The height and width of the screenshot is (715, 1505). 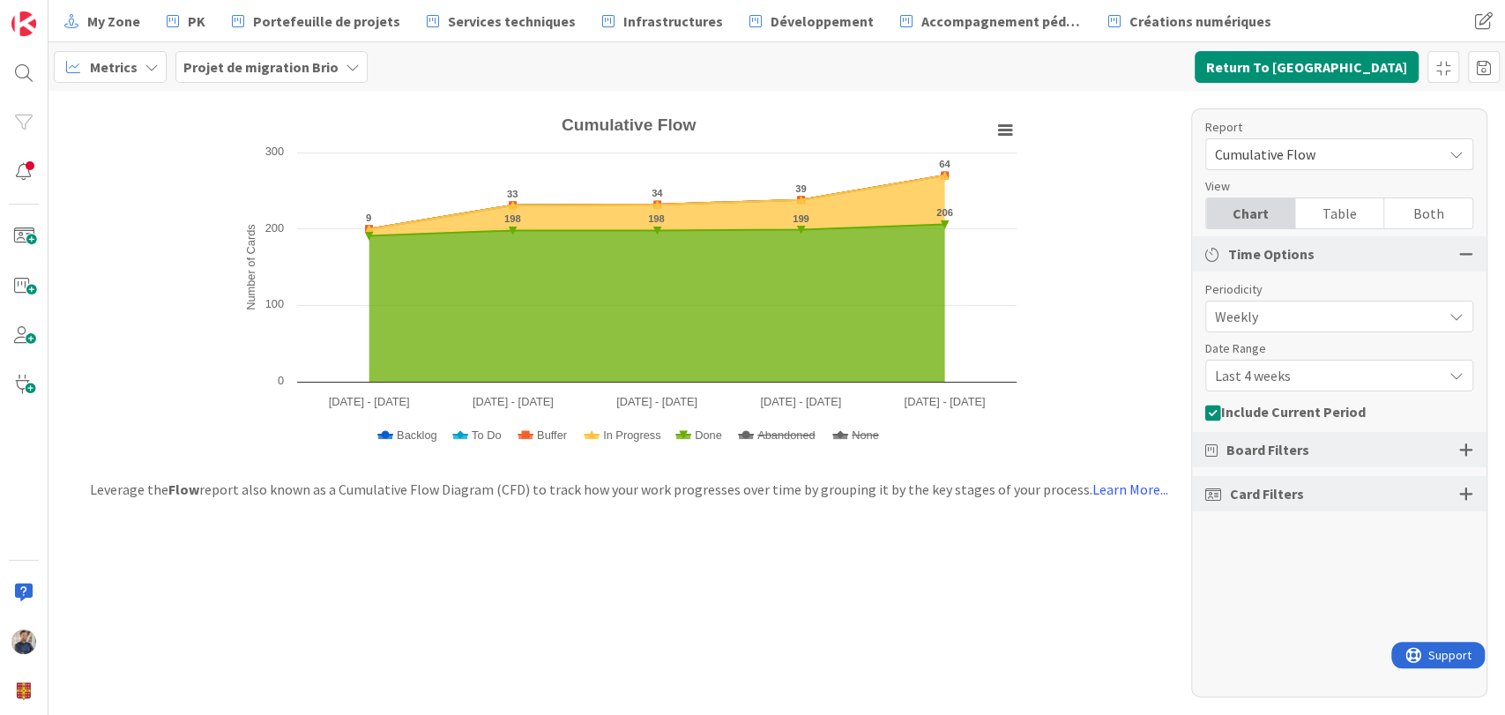 I want to click on a: Portefeuille de projets, so click(x=316, y=21).